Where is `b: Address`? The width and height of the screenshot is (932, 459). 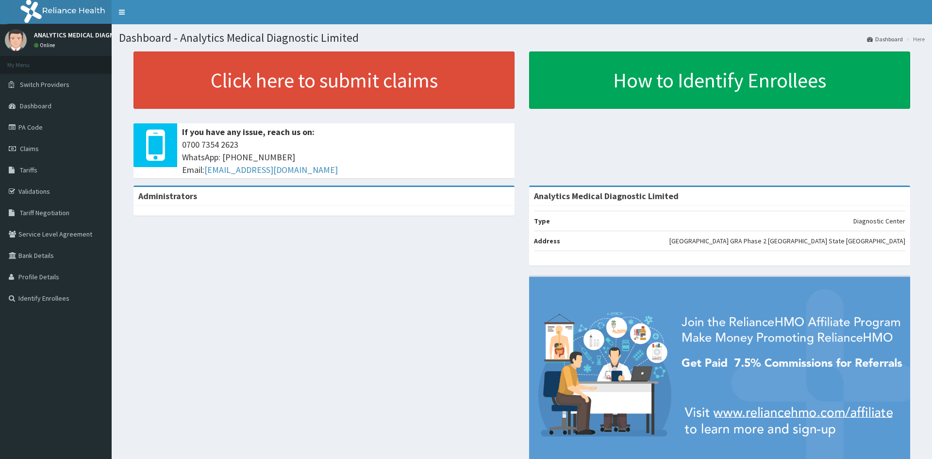 b: Address is located at coordinates (547, 241).